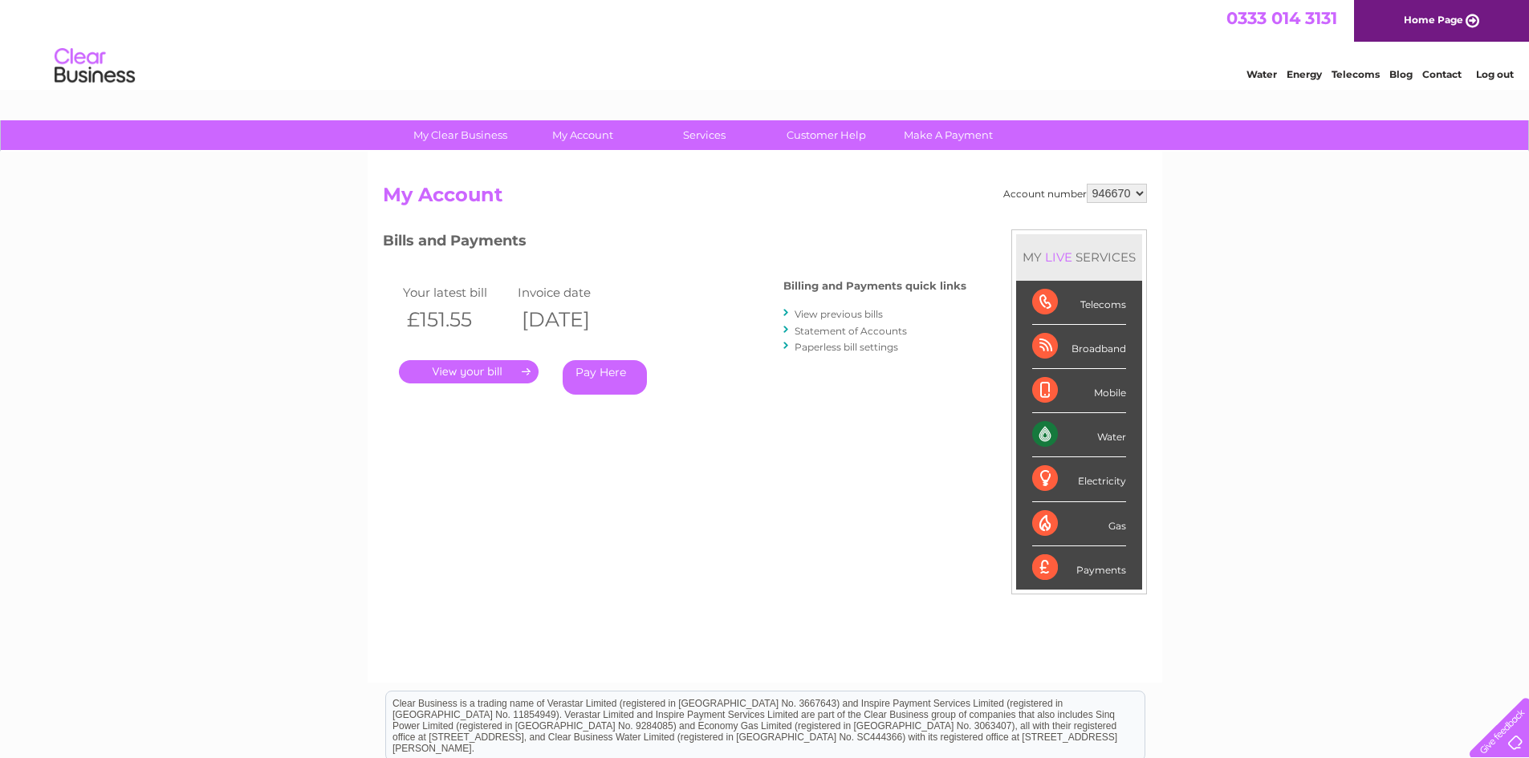  Describe the element at coordinates (846, 347) in the screenshot. I see `a: Paperless bill settings` at that location.